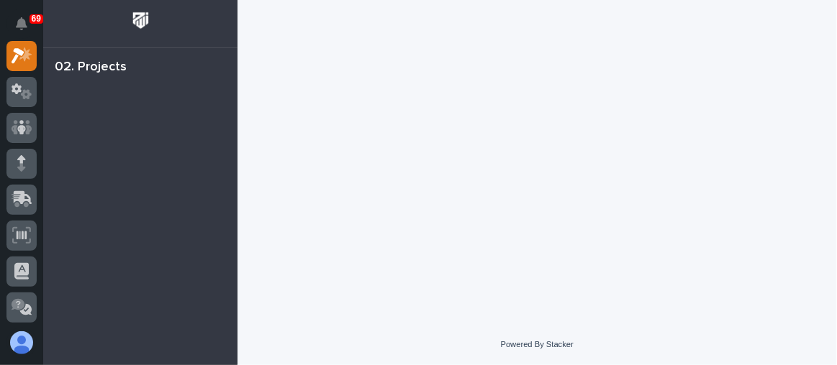 The image size is (837, 365). What do you see at coordinates (91, 68) in the screenshot?
I see `div: 02. Projects` at bounding box center [91, 68].